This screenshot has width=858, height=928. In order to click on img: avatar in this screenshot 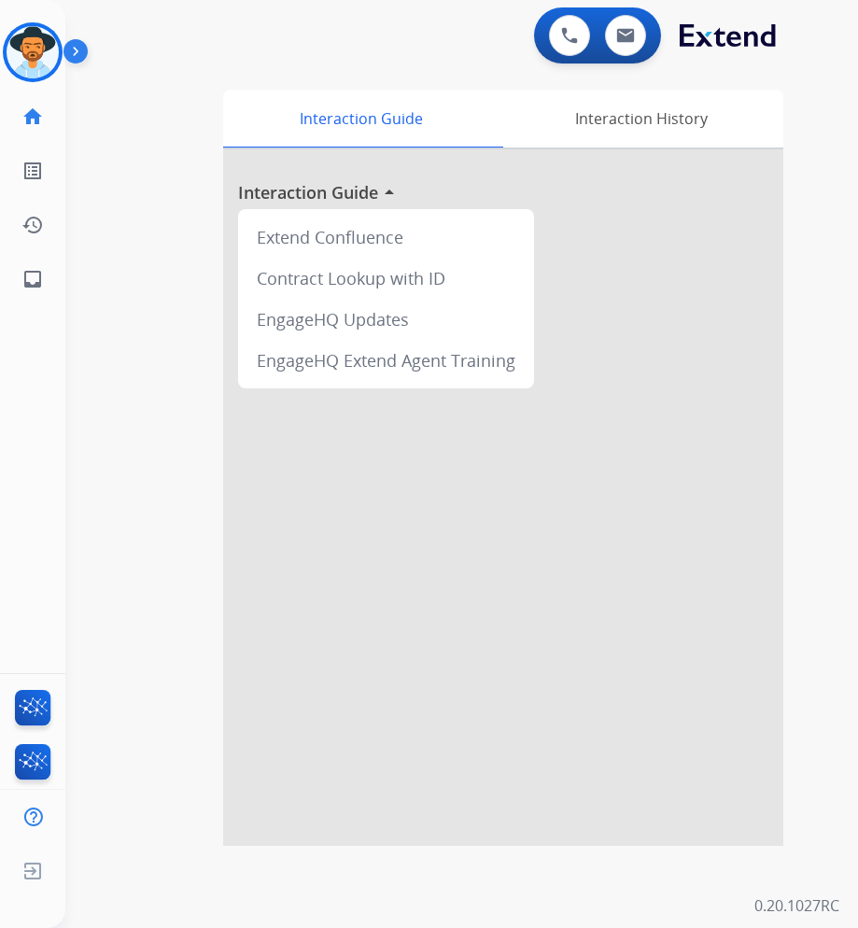, I will do `click(33, 52)`.